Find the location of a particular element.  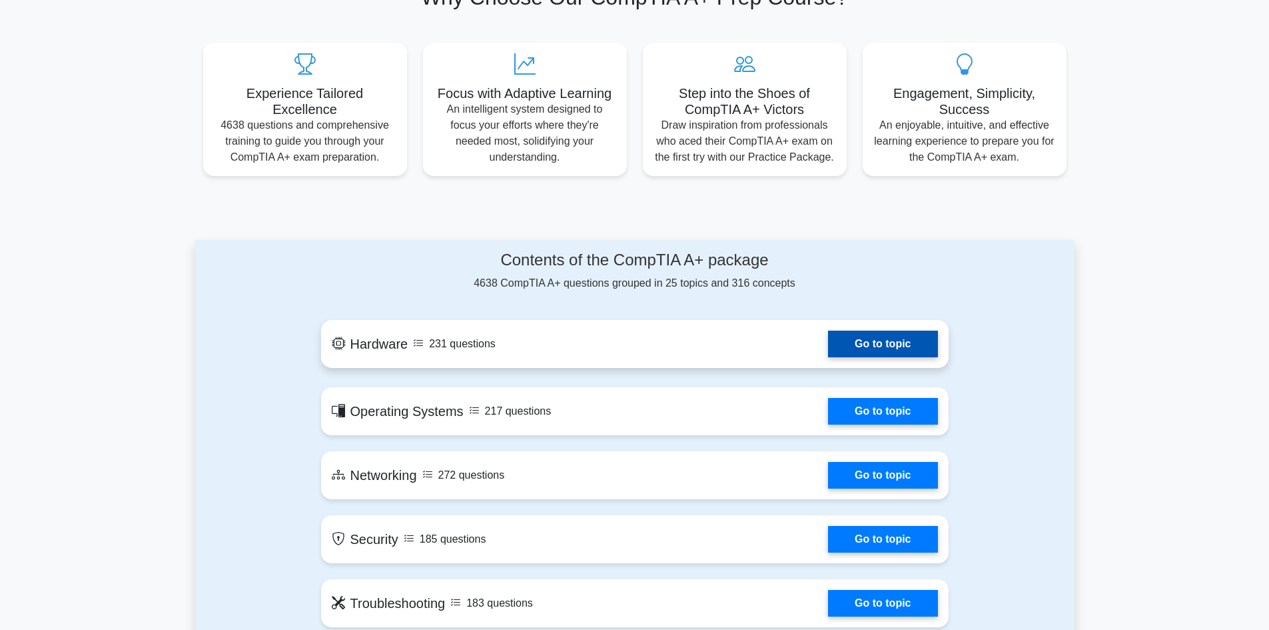

h5: Experience Tailored Excellence is located at coordinates (305, 101).